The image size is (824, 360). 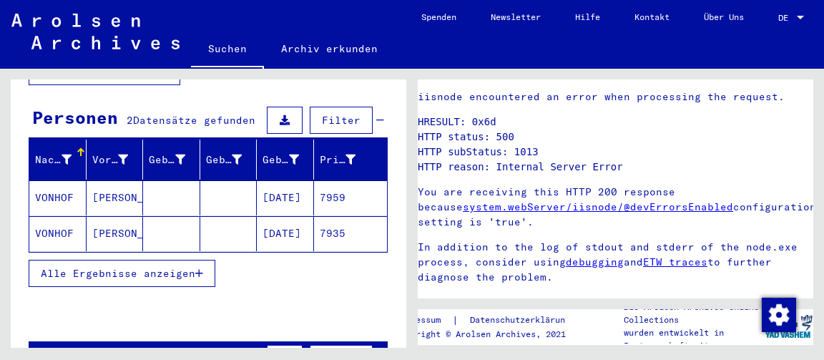 I want to click on span: Filter, so click(x=341, y=120).